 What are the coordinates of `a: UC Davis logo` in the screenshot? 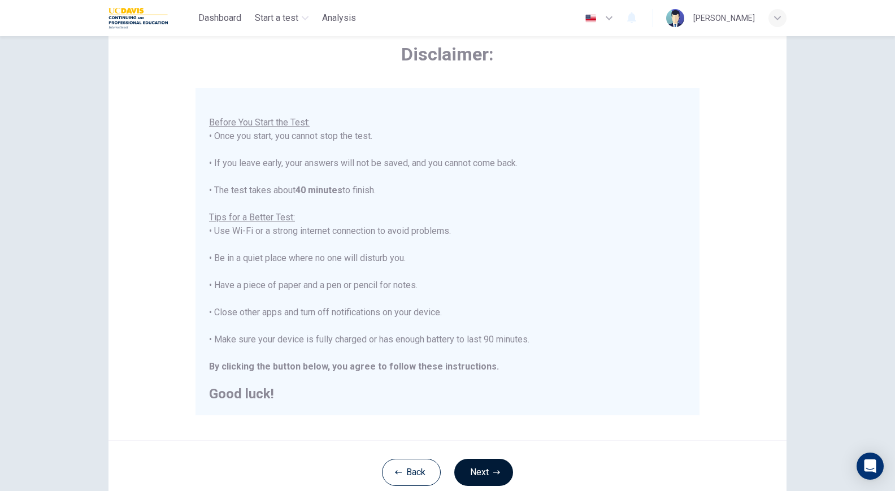 It's located at (151, 18).